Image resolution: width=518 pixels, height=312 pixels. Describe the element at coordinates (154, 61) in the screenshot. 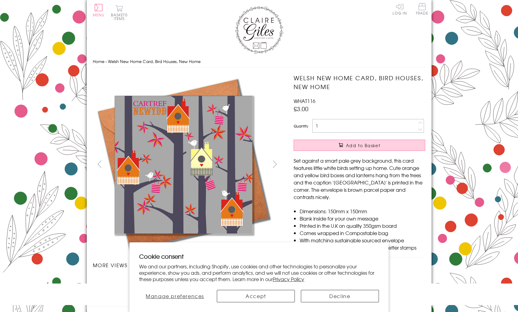

I see `span: Welsh New Home Card, Bird Houses, New Home` at that location.